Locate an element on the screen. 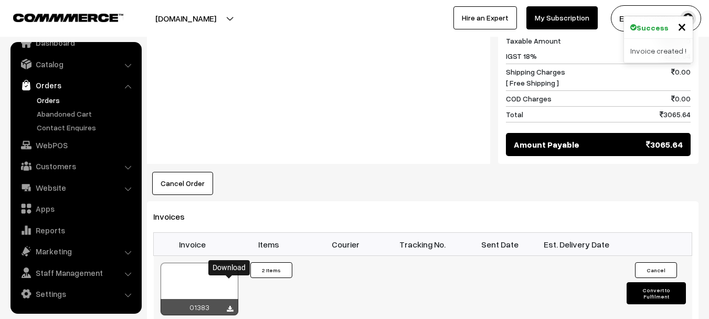  button: 2 Items is located at coordinates (271, 270).